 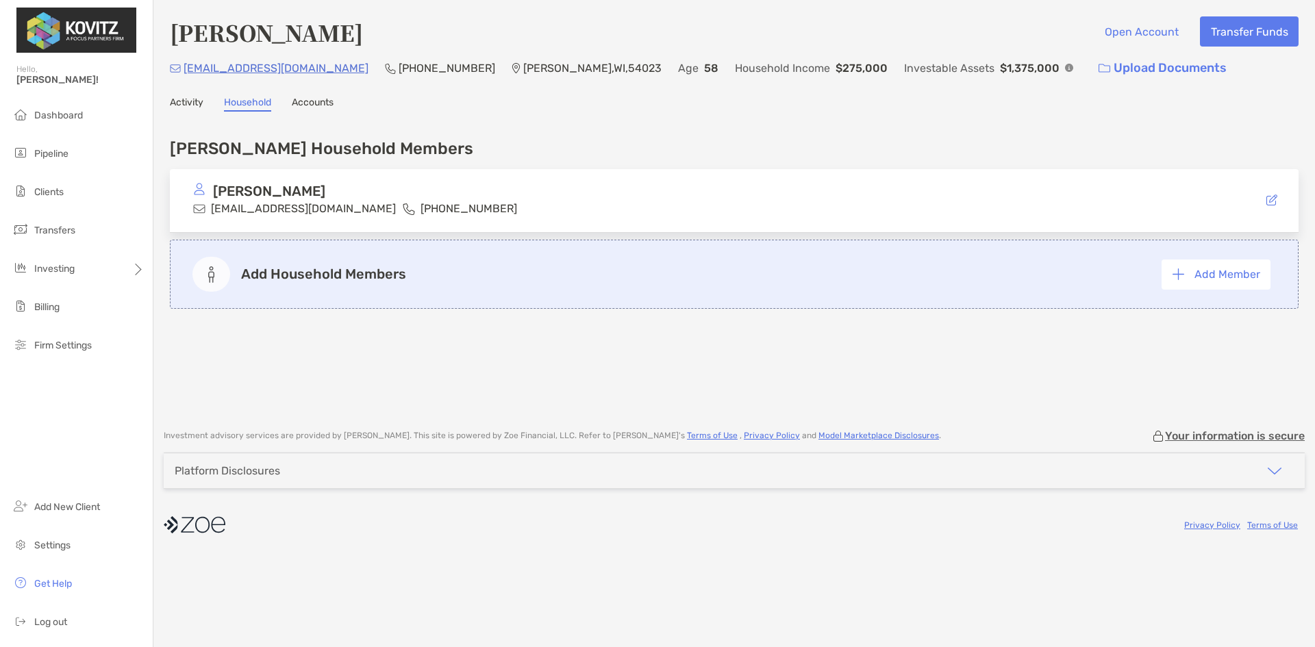 I want to click on p: $275,000, so click(x=862, y=68).